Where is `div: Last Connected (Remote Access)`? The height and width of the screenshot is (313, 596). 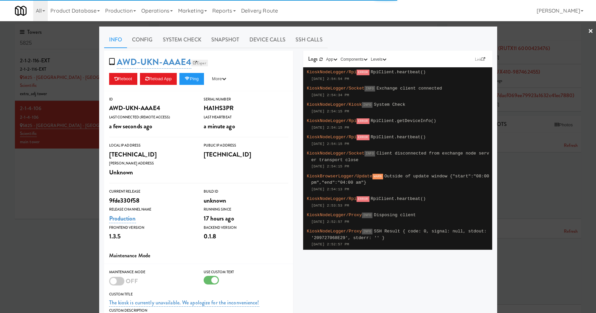
div: Last Connected (Remote Access) is located at coordinates (151, 117).